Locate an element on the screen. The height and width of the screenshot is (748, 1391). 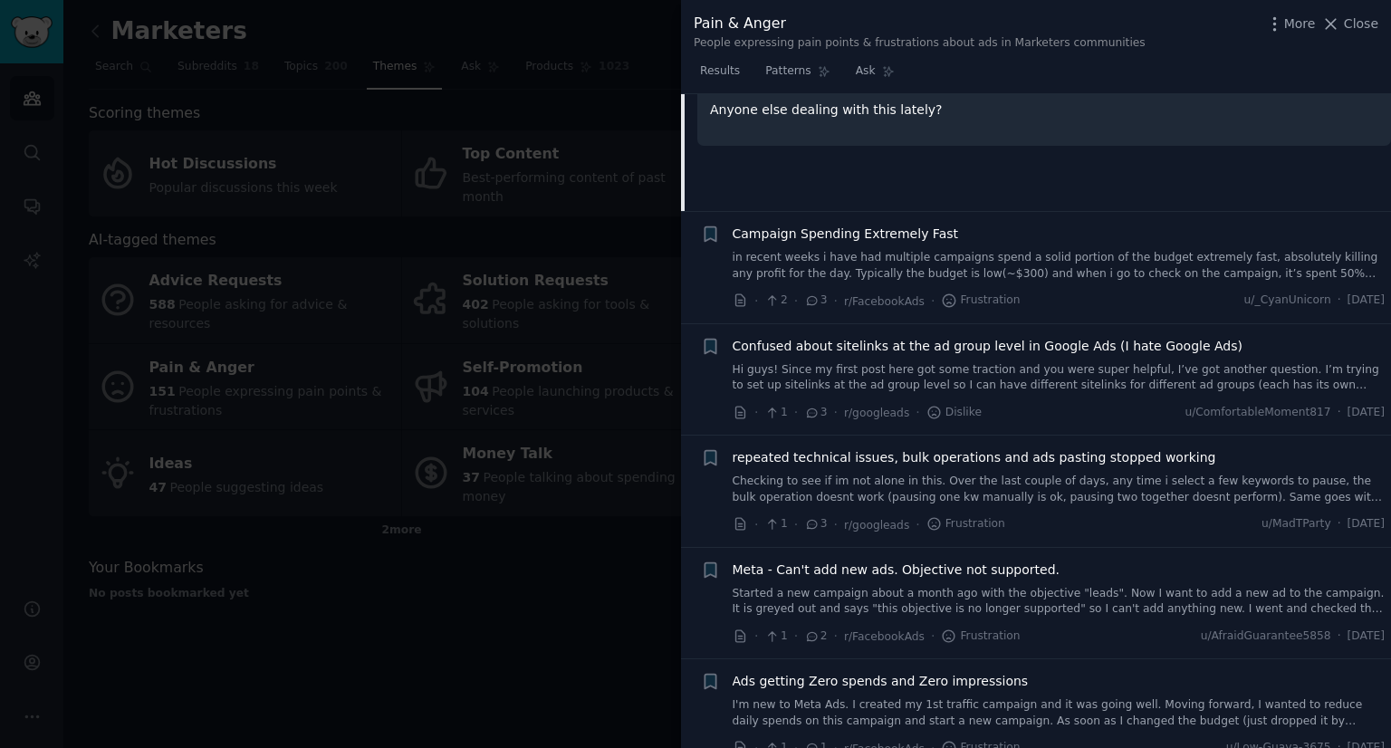
span: Close is located at coordinates (1361, 24).